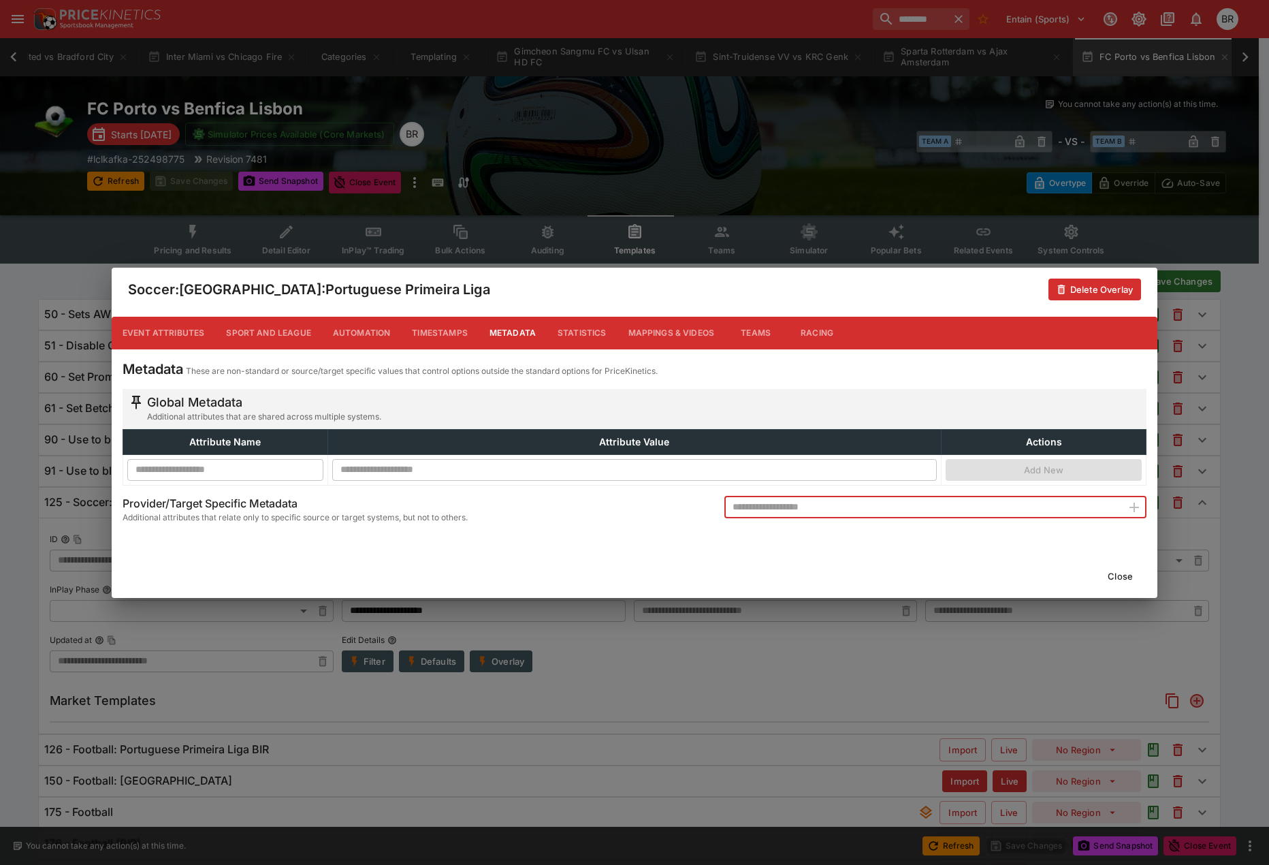 The height and width of the screenshot is (865, 1269). I want to click on button: Automation, so click(362, 333).